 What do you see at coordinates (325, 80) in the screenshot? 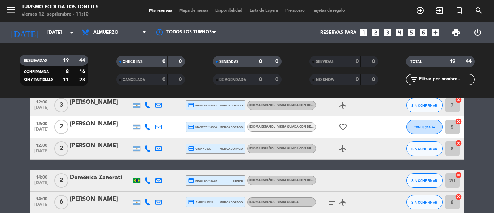
I see `span: NO SHOW` at bounding box center [325, 80].